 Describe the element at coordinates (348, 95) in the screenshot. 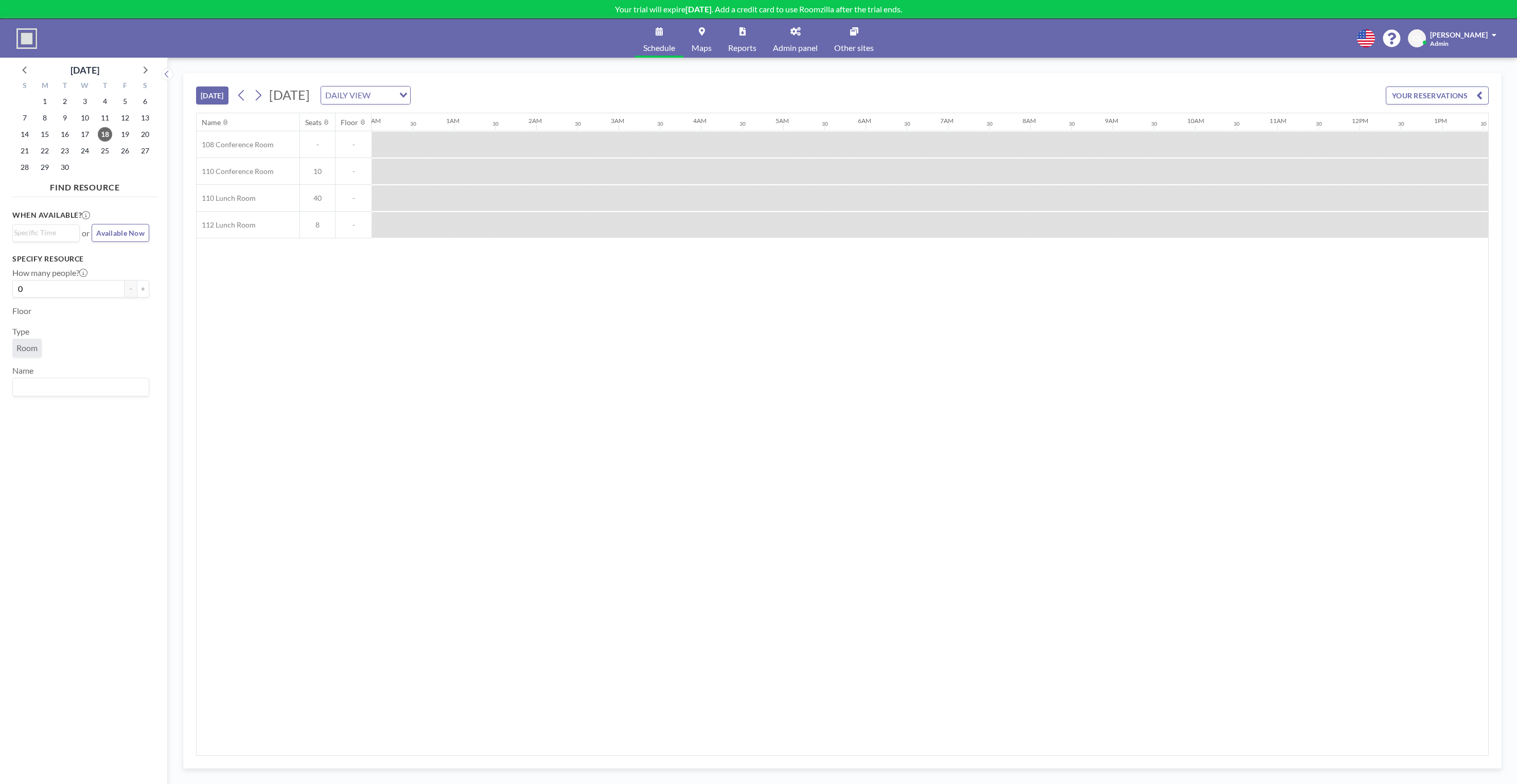

I see `span: DAILY VIEW` at that location.